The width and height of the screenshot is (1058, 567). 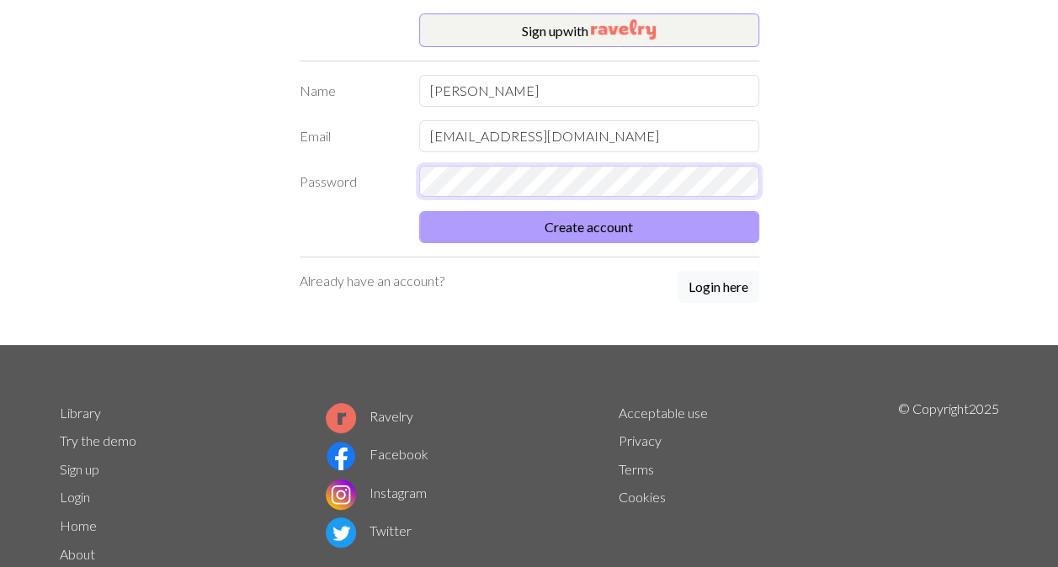 What do you see at coordinates (377, 454) in the screenshot?
I see `a: Facebook` at bounding box center [377, 454].